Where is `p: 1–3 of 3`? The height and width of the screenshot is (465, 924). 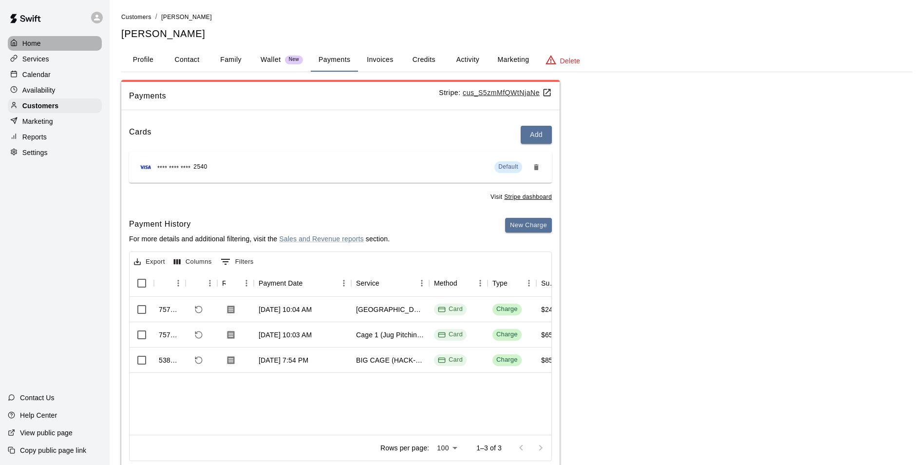
p: 1–3 of 3 is located at coordinates (489, 448).